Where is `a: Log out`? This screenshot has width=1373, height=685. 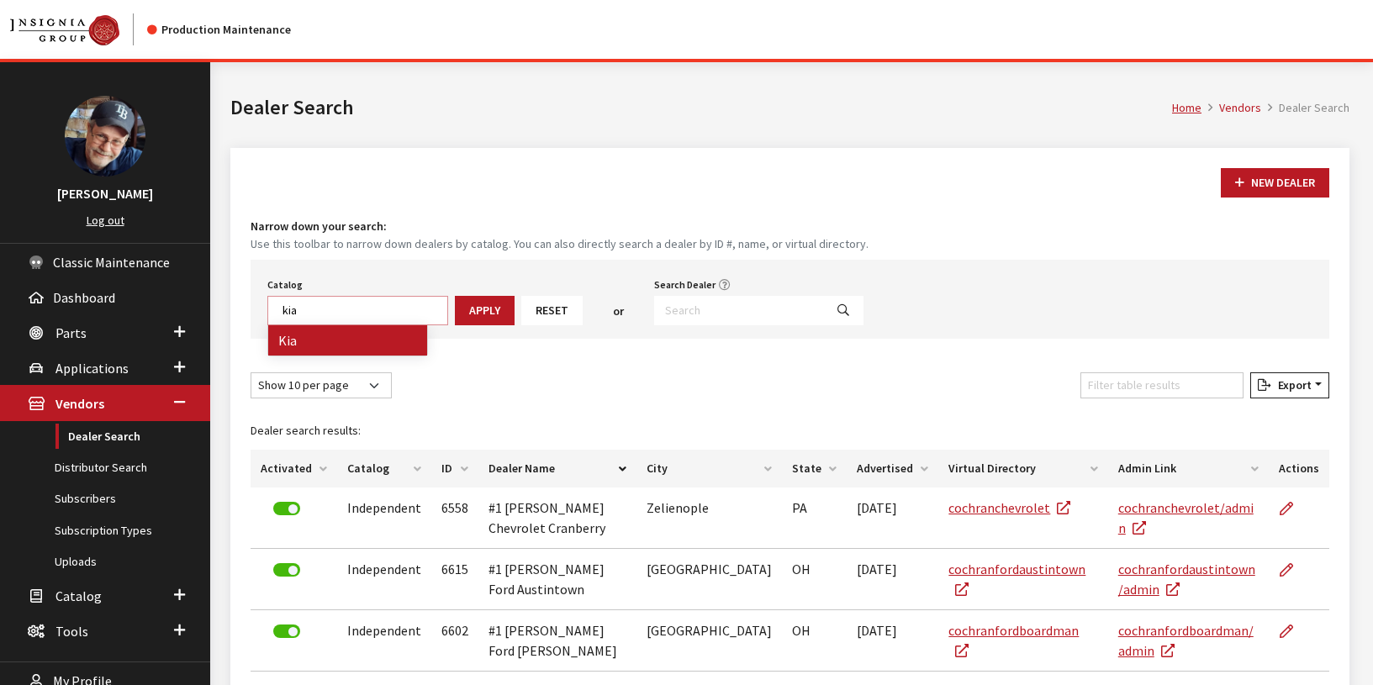
a: Log out is located at coordinates (105, 220).